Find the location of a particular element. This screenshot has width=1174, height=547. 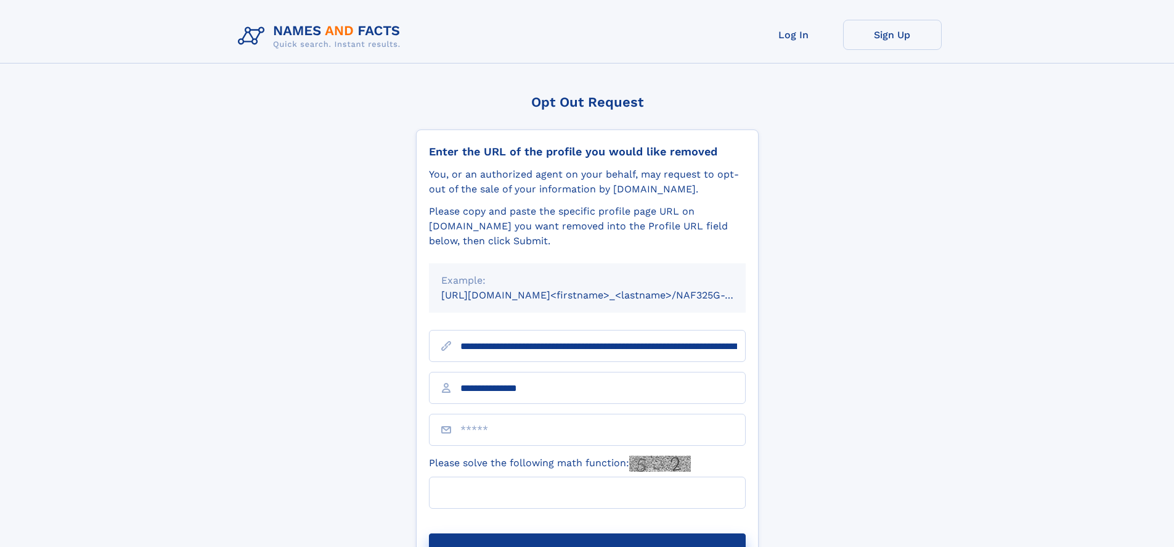

div: Opt Out Request is located at coordinates (587, 102).